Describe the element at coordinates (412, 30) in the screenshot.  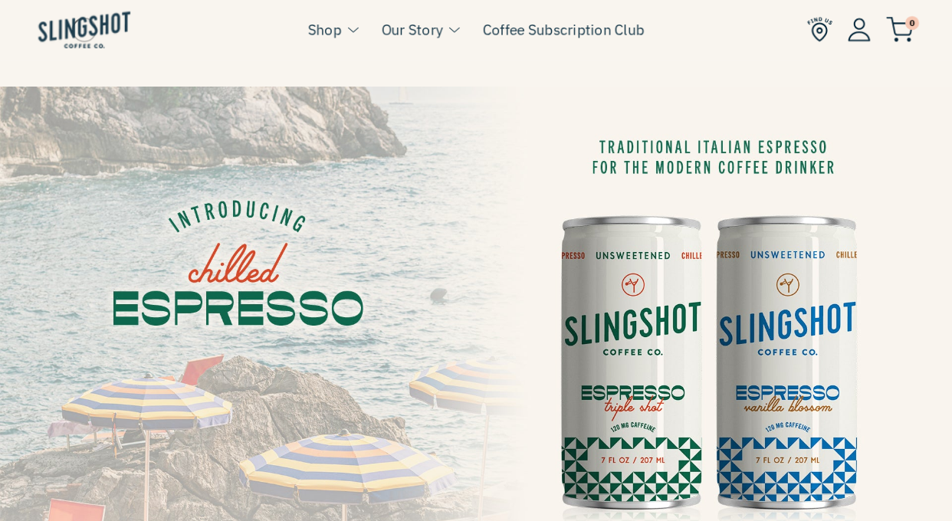
I see `a: Our Story` at that location.